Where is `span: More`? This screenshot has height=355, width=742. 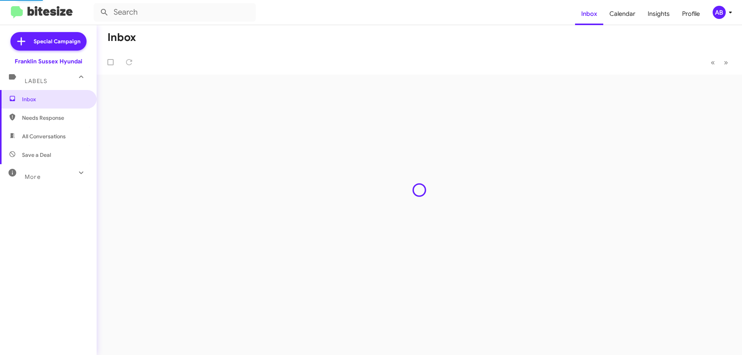 span: More is located at coordinates (32, 177).